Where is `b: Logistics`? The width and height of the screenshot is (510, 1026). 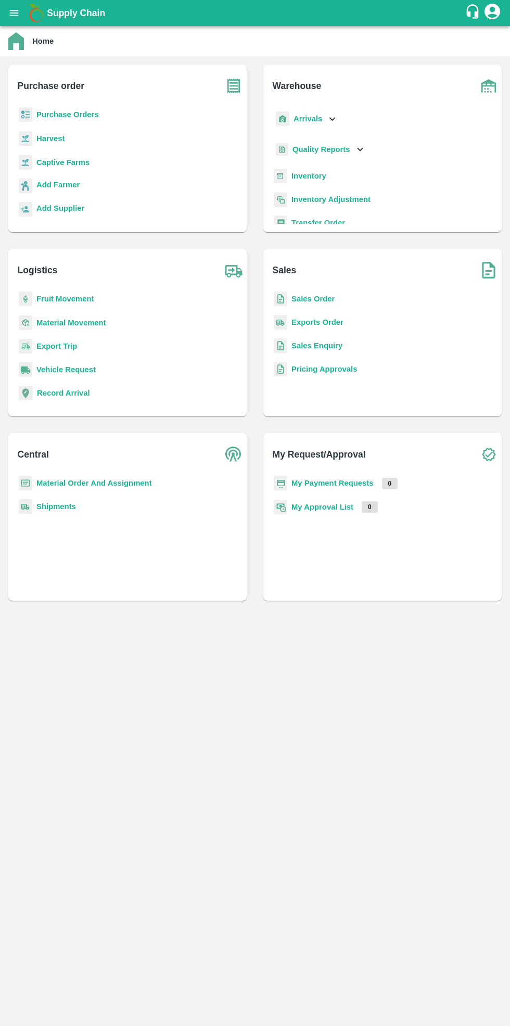 b: Logistics is located at coordinates (37, 270).